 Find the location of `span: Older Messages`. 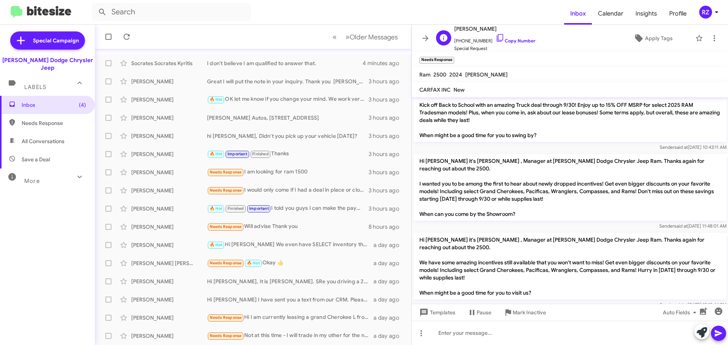

span: Older Messages is located at coordinates (373, 37).